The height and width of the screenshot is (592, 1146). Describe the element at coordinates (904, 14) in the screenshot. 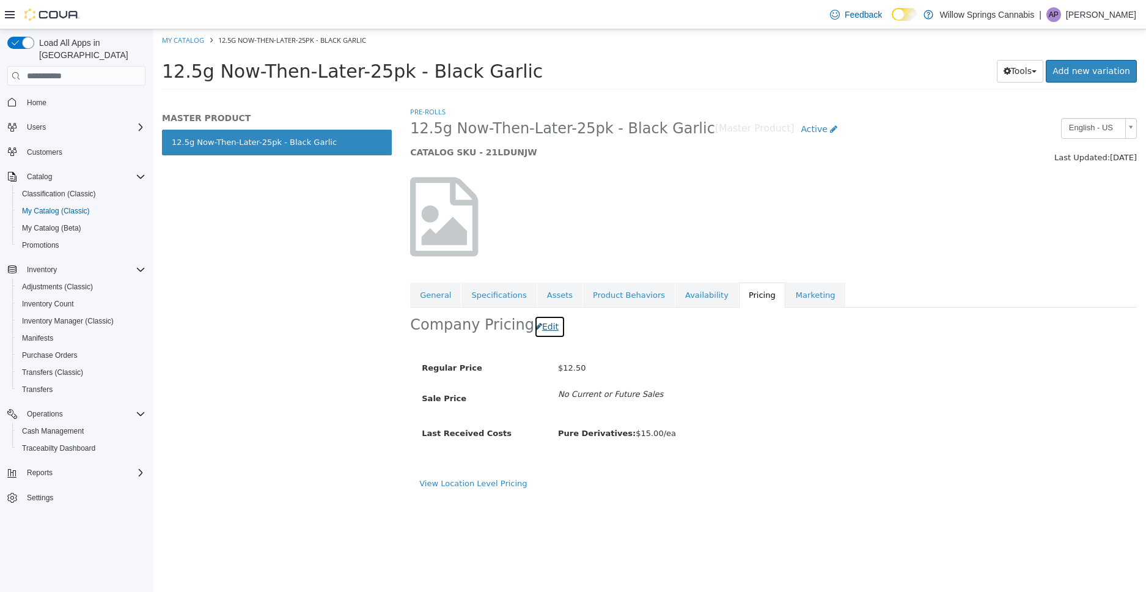

I see `input: Dark Mode` at that location.